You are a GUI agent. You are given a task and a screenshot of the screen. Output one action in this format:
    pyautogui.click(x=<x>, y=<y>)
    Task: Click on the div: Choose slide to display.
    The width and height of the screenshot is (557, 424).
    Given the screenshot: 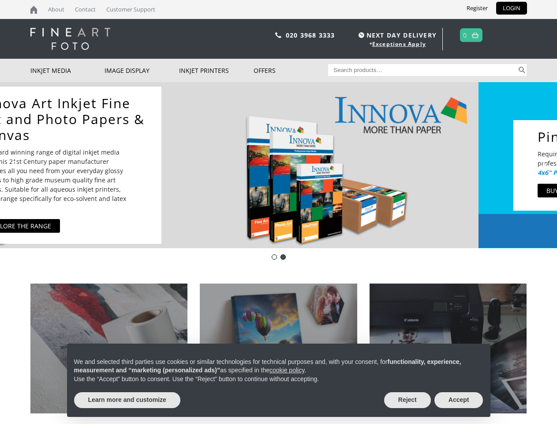 What is the action you would take?
    pyautogui.click(x=279, y=257)
    